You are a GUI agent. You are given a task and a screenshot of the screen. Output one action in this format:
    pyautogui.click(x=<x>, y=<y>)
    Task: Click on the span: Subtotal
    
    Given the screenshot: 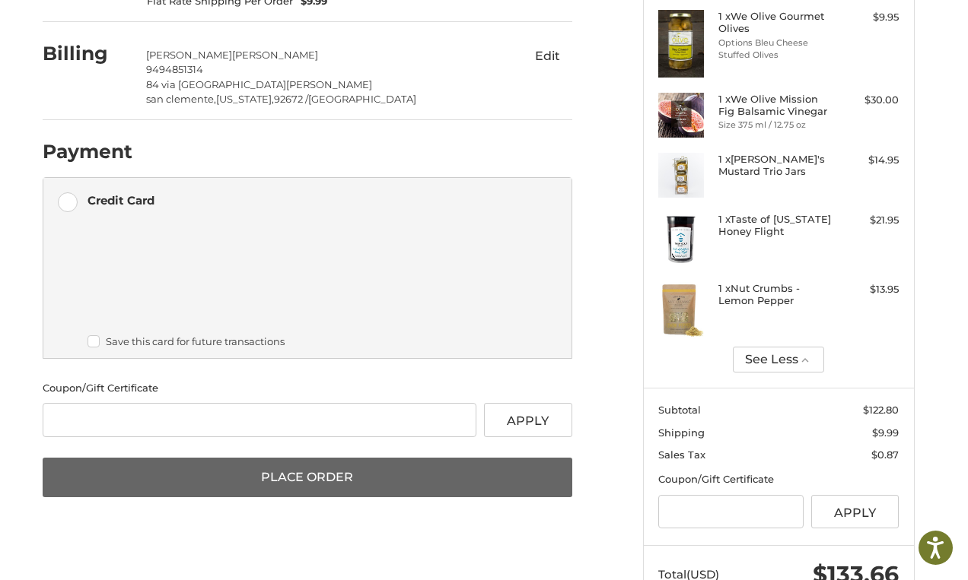 What is the action you would take?
    pyautogui.click(x=679, y=410)
    